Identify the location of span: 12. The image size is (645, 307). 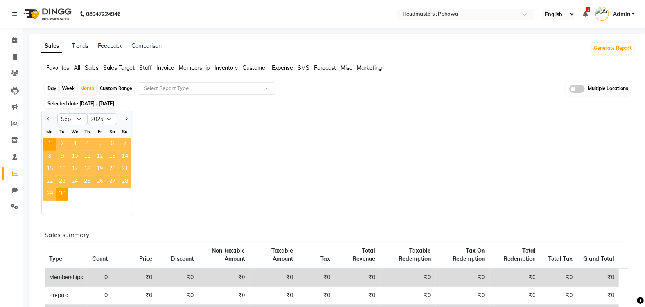
(100, 157).